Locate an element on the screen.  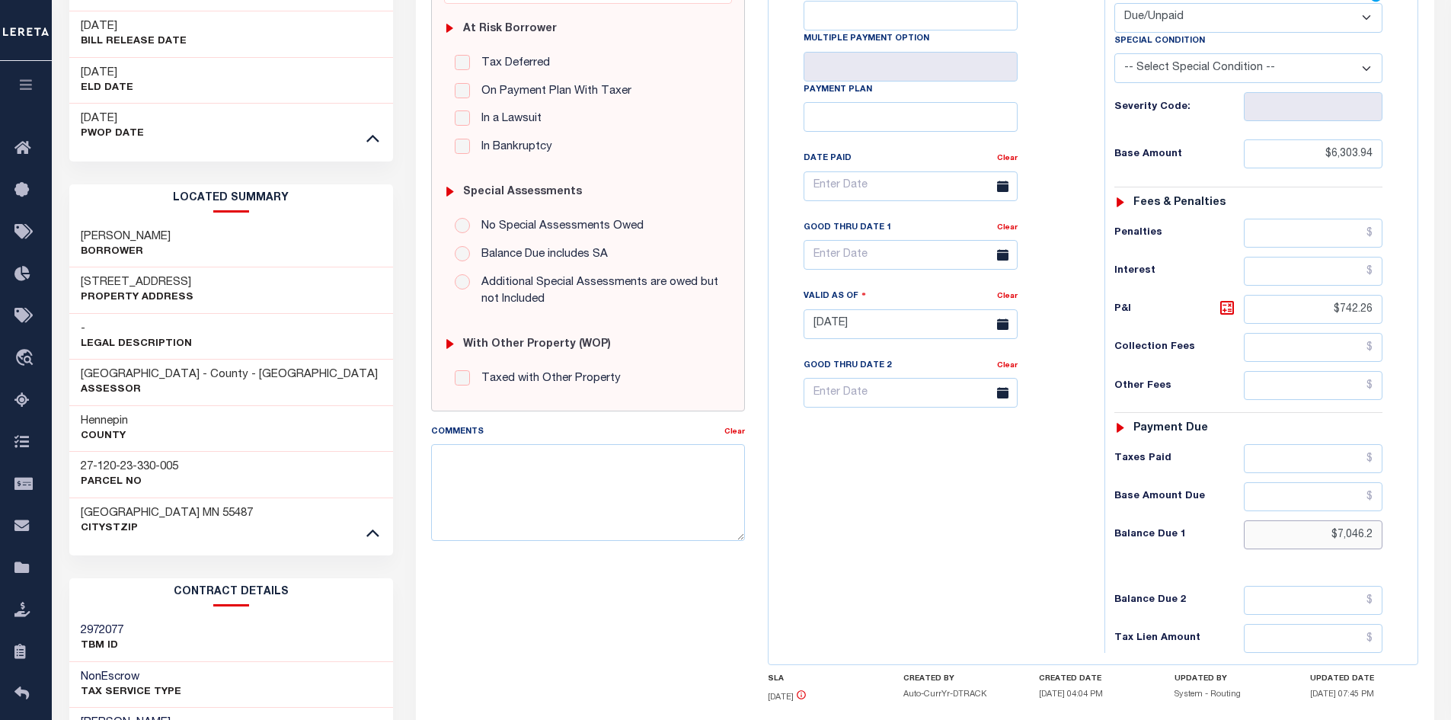
p: Property Address is located at coordinates (137, 298).